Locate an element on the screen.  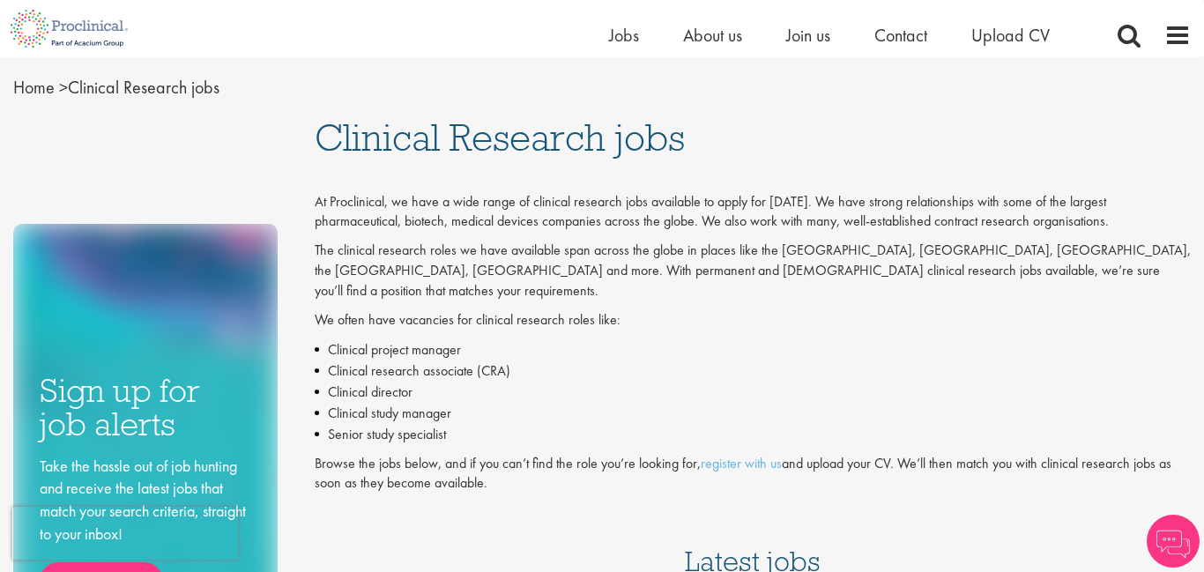
a: breadcrumb link to Home is located at coordinates (33, 87).